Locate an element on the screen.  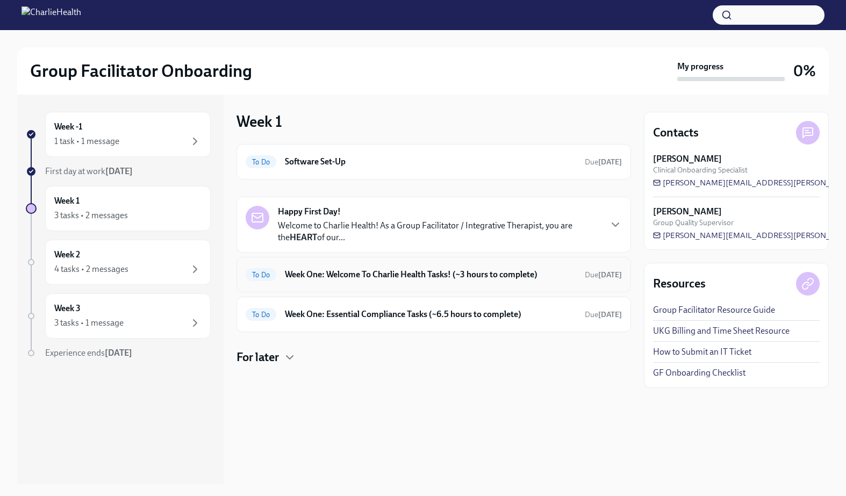
a: Week 24 tasks • 2 messages is located at coordinates (118, 262).